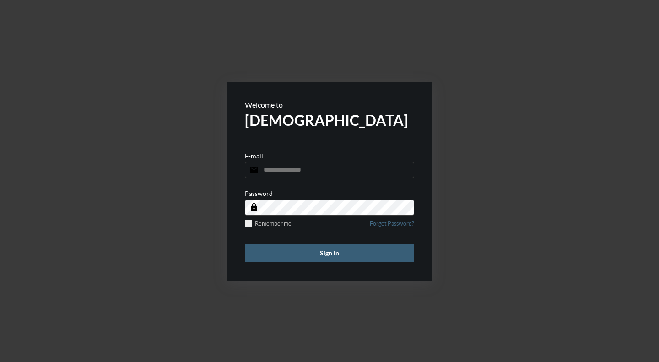 The image size is (659, 362). I want to click on label: Remember me, so click(268, 223).